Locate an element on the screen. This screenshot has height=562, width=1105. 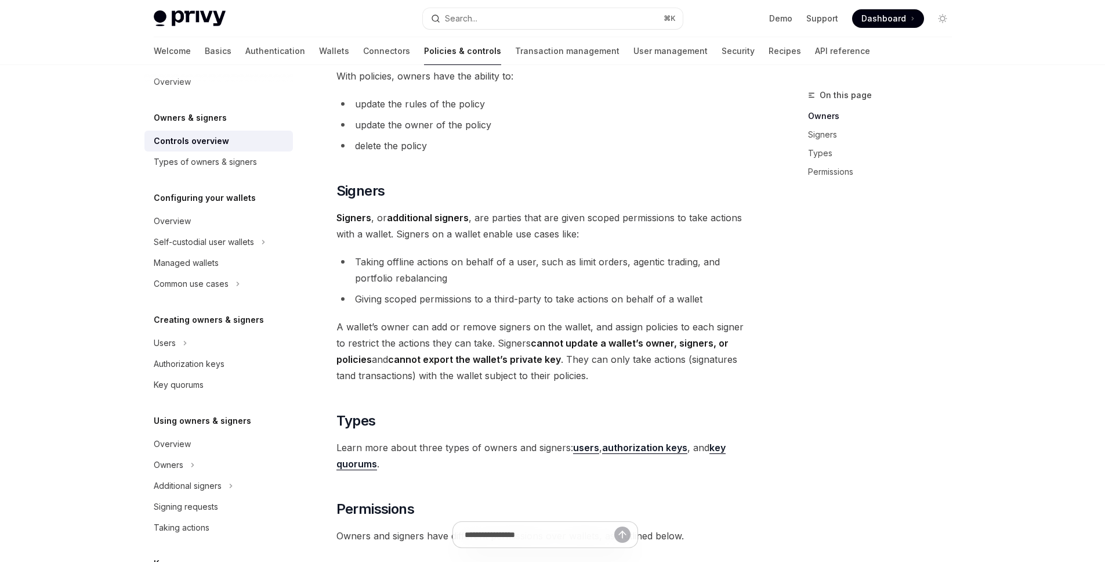
div: Owners is located at coordinates (168, 465).